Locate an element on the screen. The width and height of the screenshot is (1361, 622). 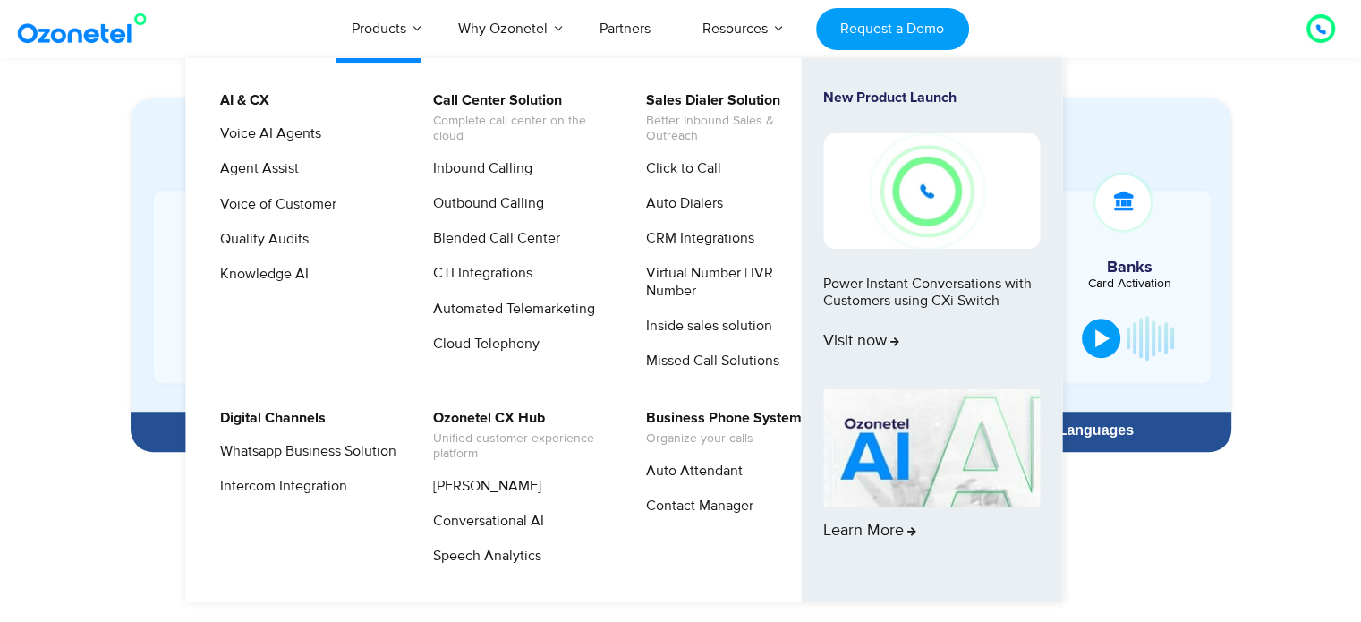
a: Business Phone SystemOrganize your calls is located at coordinates (719, 428).